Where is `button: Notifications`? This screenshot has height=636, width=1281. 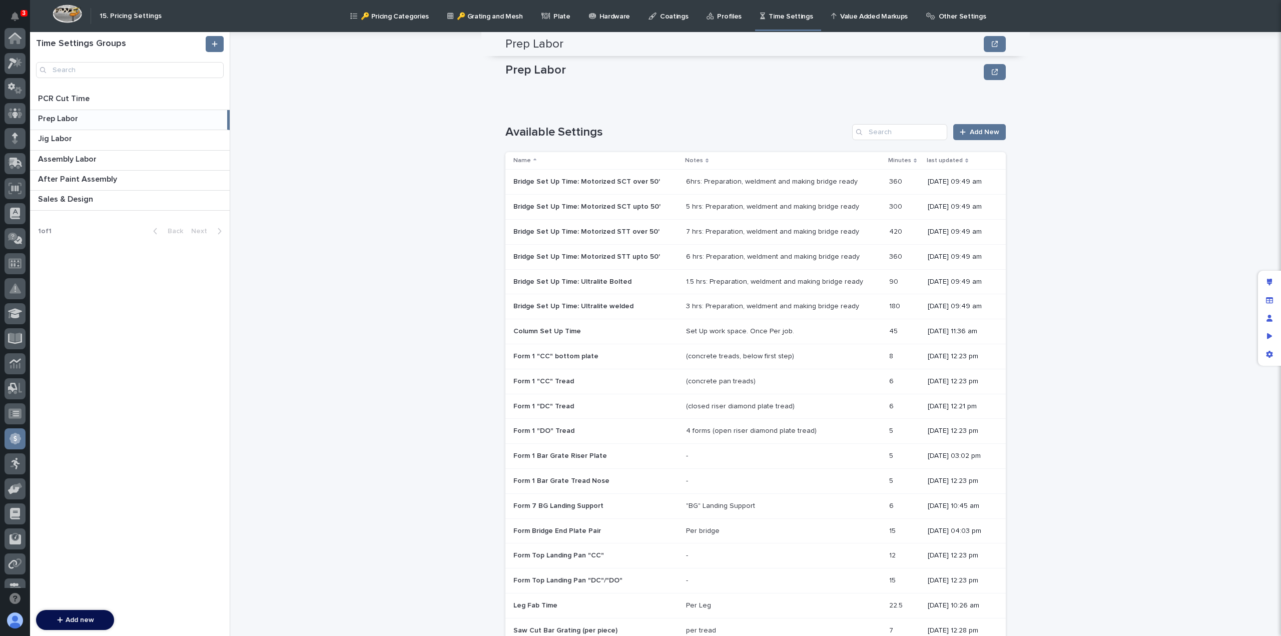
button: Notifications is located at coordinates (15, 17).